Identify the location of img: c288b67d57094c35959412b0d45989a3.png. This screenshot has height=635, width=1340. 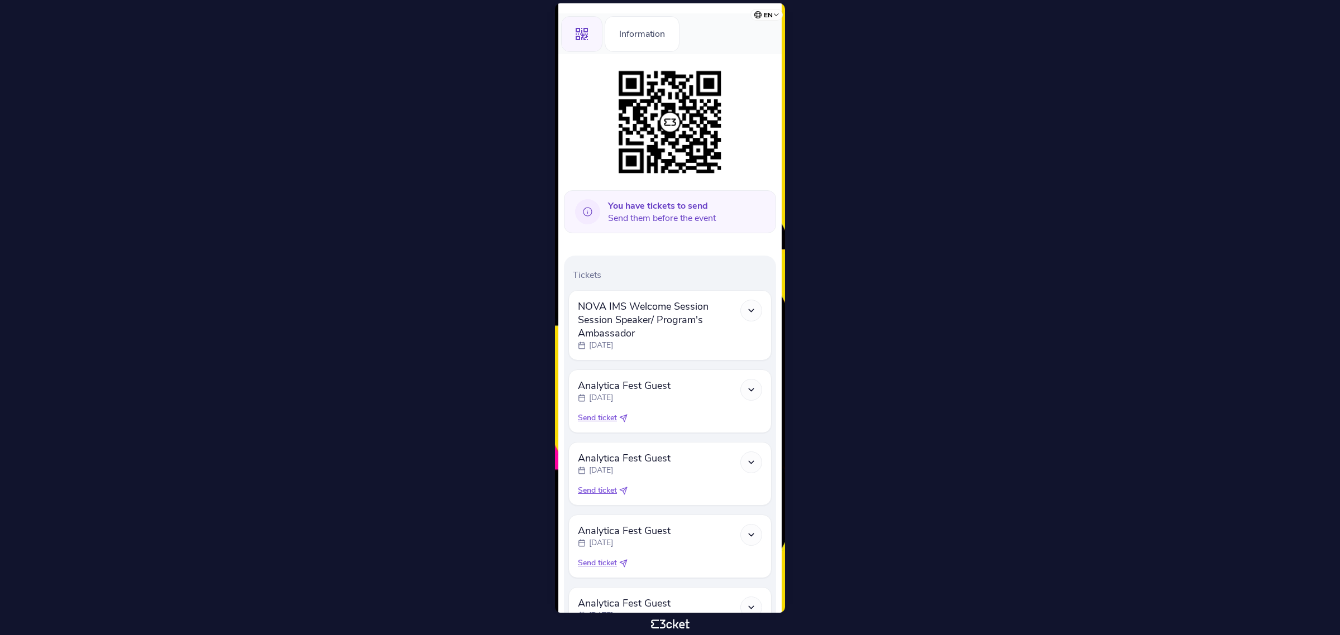
(670, 122).